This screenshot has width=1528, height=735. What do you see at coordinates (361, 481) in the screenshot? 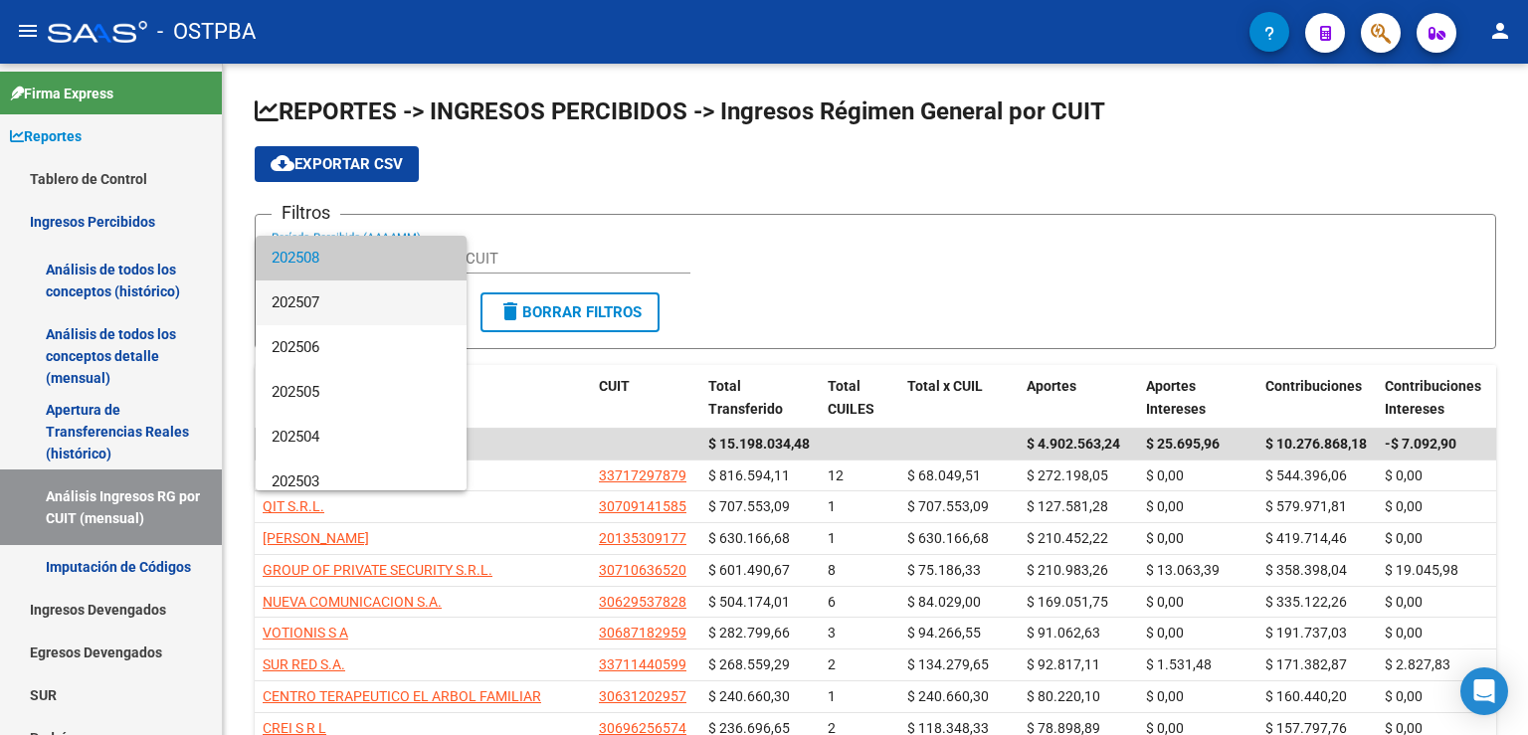
I see `span: 202503` at bounding box center [361, 481].